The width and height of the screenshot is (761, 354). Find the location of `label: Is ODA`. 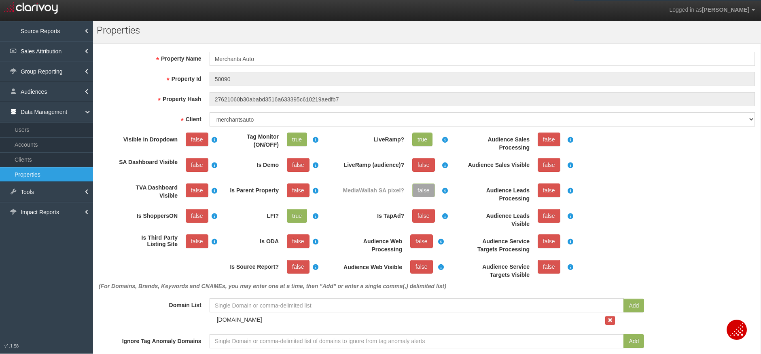

label: Is ODA is located at coordinates (249, 240).